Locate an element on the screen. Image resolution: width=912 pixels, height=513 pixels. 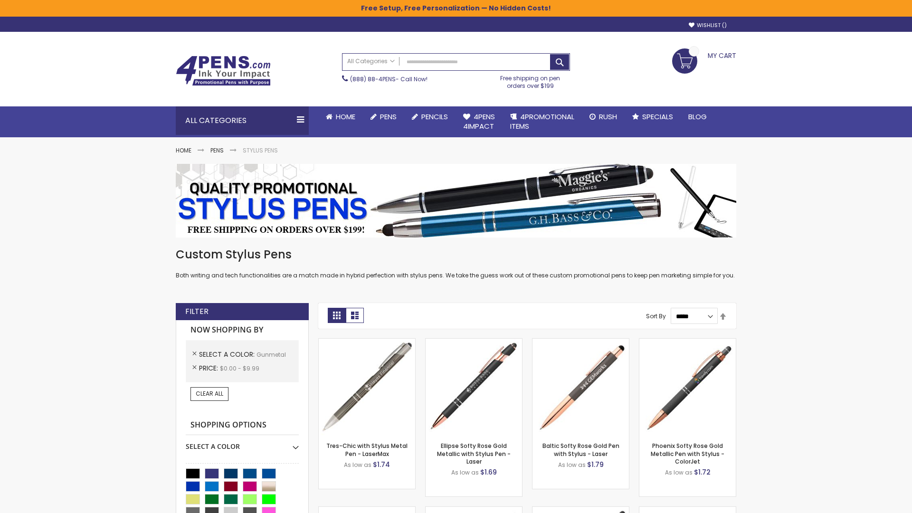
a: 4PROMOTIONALITEMS is located at coordinates (542, 122).